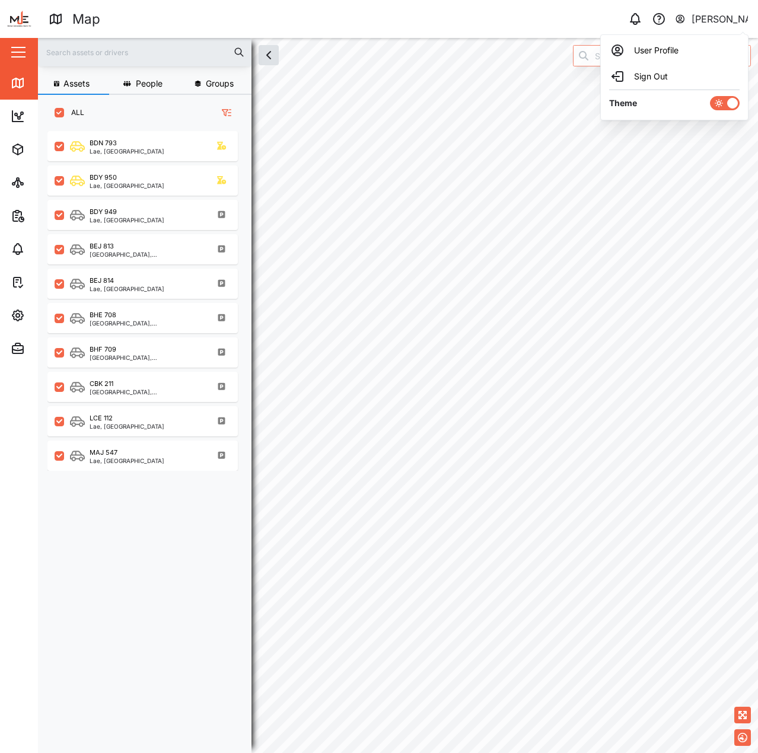 Image resolution: width=758 pixels, height=753 pixels. I want to click on div: BHF 709, so click(103, 349).